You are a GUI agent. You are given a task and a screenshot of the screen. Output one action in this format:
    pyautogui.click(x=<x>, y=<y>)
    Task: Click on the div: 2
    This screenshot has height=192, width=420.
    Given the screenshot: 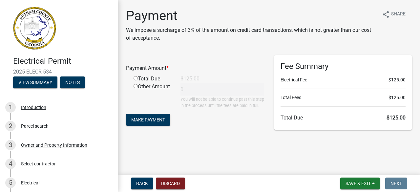 What is the action you would take?
    pyautogui.click(x=11, y=126)
    